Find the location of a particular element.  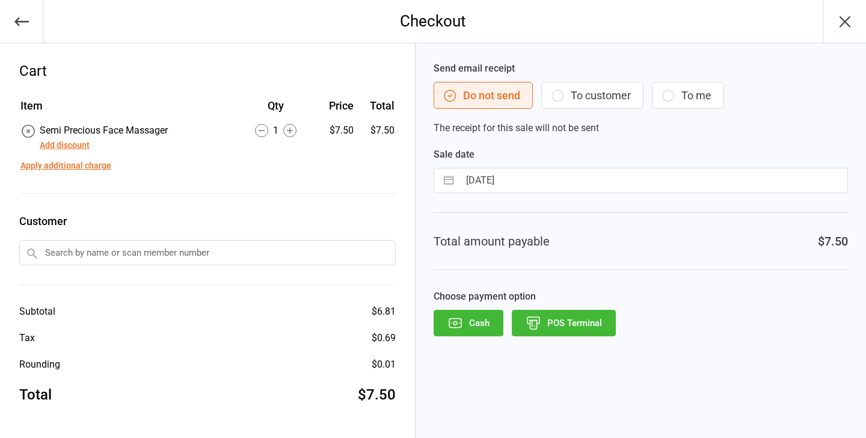

button: Cash is located at coordinates (469, 323).